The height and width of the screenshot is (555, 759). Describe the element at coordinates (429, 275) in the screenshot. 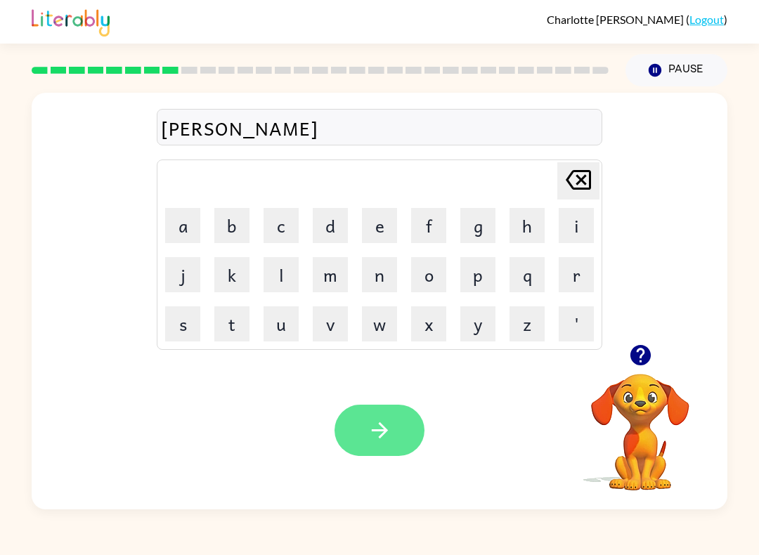

I see `button: o` at that location.